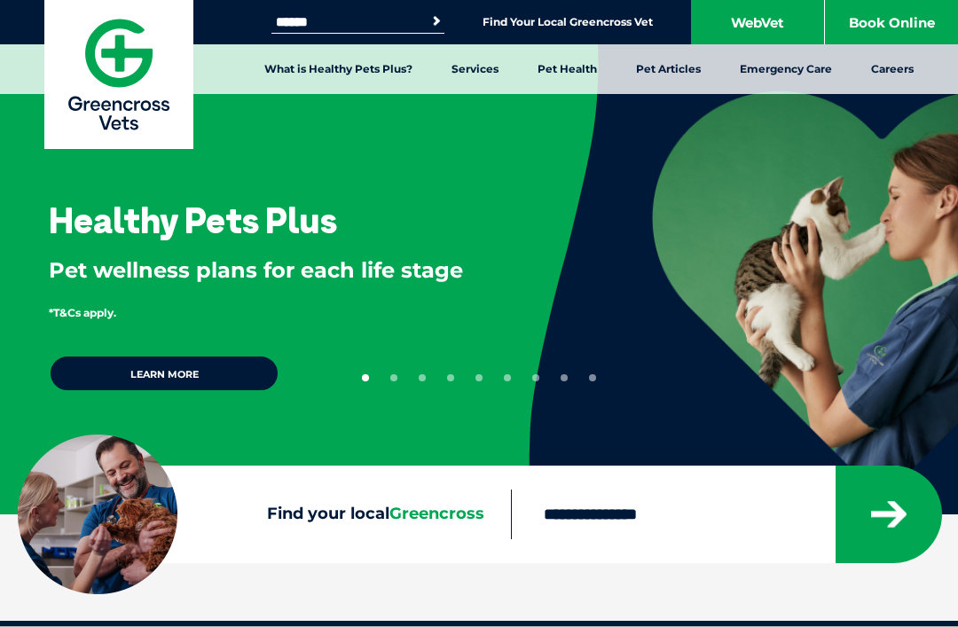 This screenshot has height=627, width=958. I want to click on button: 5 of 9, so click(479, 378).